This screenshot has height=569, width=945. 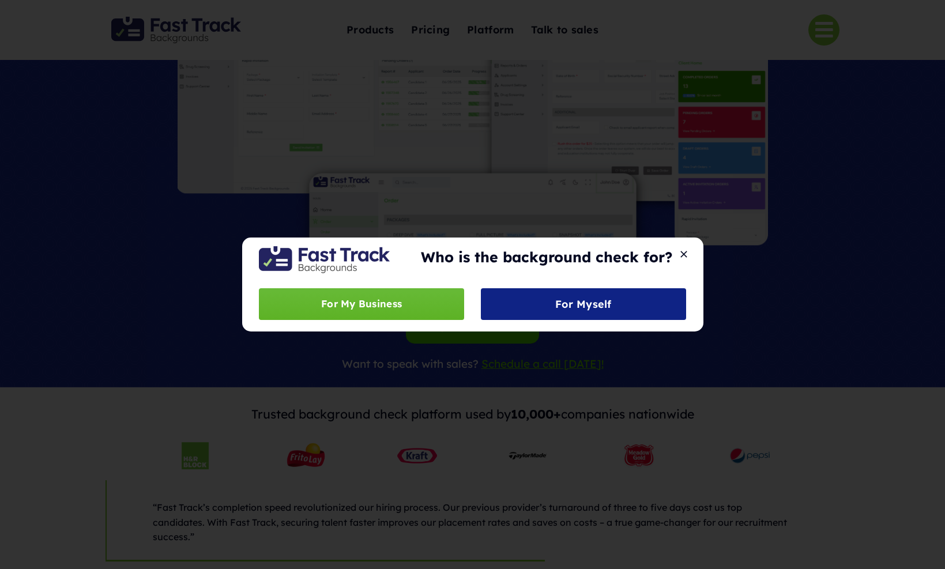 I want to click on span: For My Business, so click(x=361, y=304).